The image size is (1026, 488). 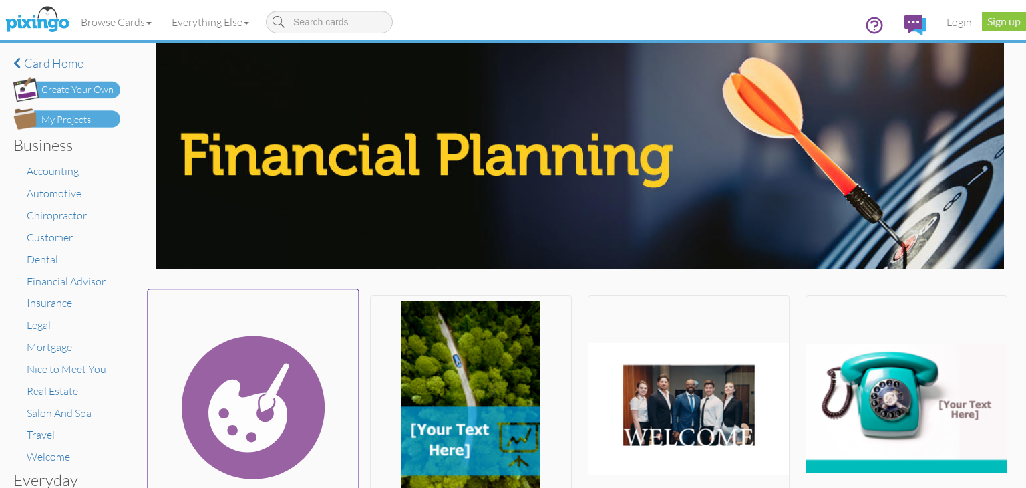 What do you see at coordinates (53, 171) in the screenshot?
I see `a: Accounting` at bounding box center [53, 171].